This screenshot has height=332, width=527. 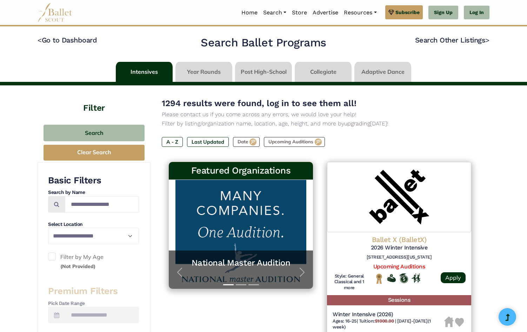 What do you see at coordinates (94, 133) in the screenshot?
I see `button: Search` at bounding box center [94, 133].